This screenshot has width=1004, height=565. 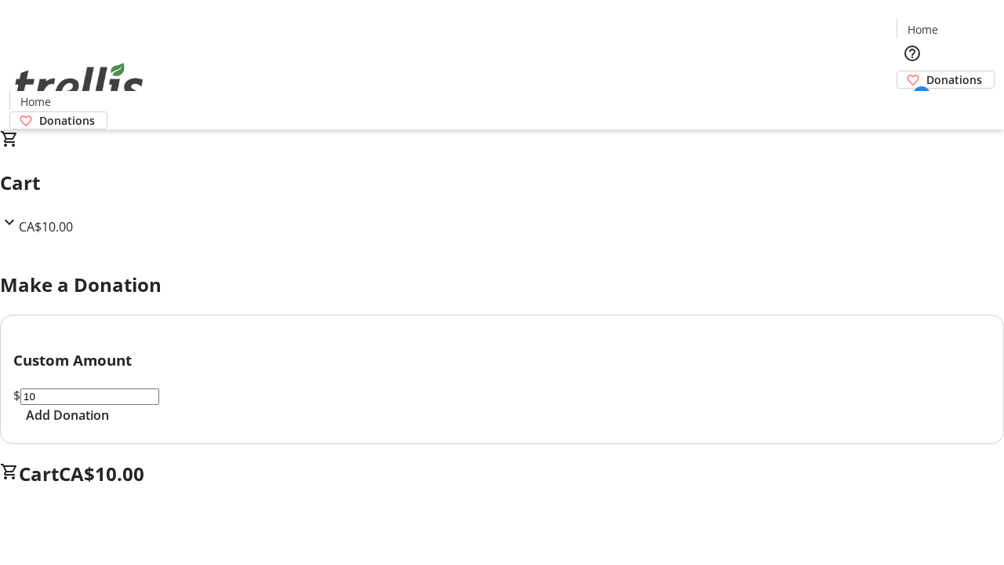 I want to click on h3: Custom Amount, so click(x=502, y=360).